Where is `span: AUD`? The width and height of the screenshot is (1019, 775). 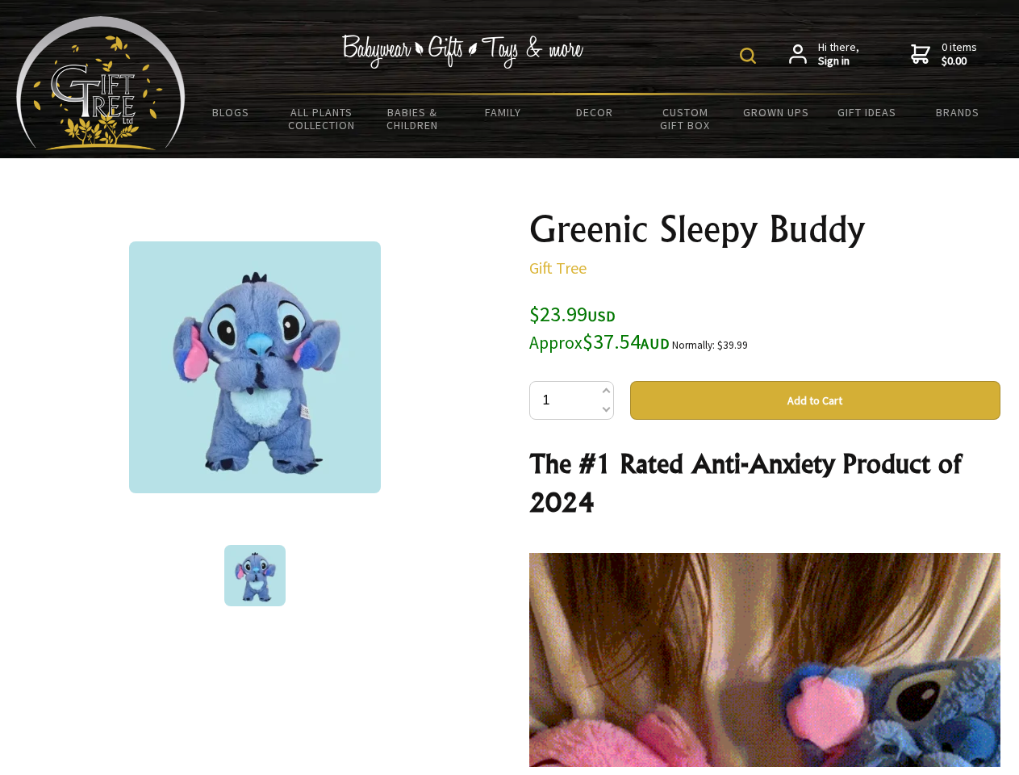 span: AUD is located at coordinates (655, 343).